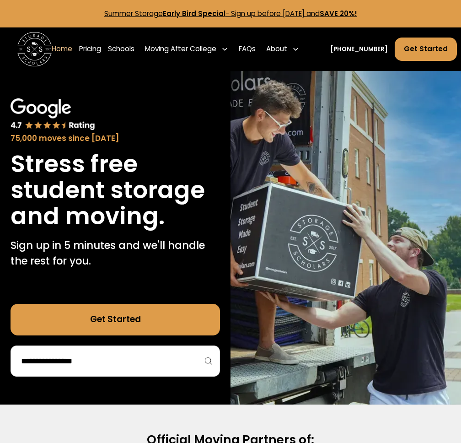 This screenshot has width=461, height=443. I want to click on a: FAQs, so click(247, 49).